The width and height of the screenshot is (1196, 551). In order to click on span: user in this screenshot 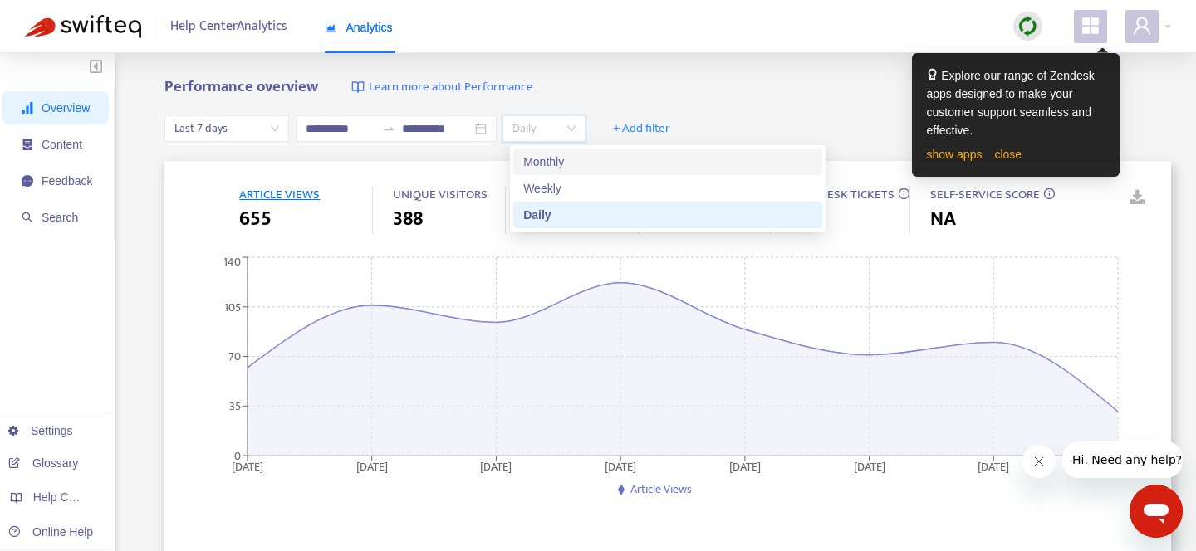, I will do `click(1142, 26)`.